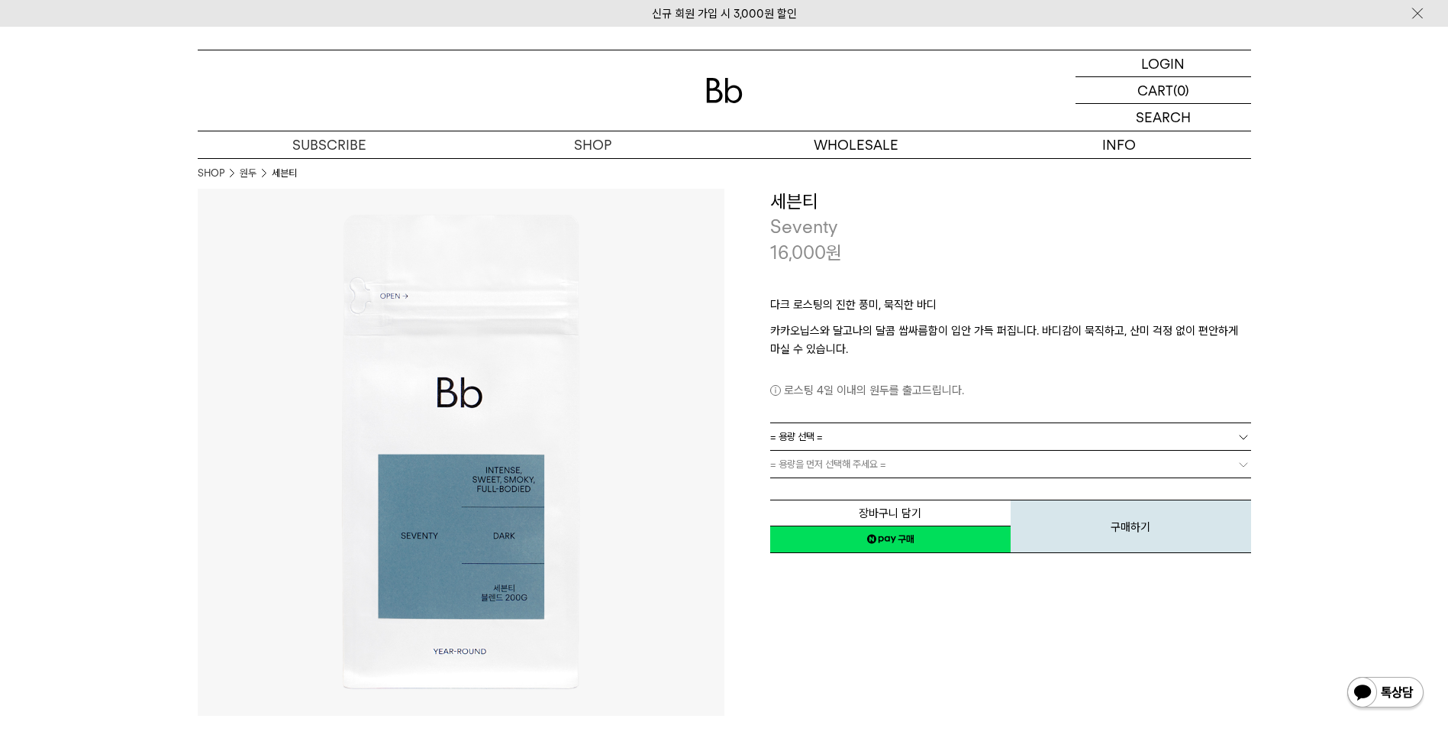 This screenshot has width=1448, height=735. What do you see at coordinates (1386, 693) in the screenshot?
I see `img: 카카오톡 채널 1:1 채팅 버튼` at bounding box center [1386, 693].